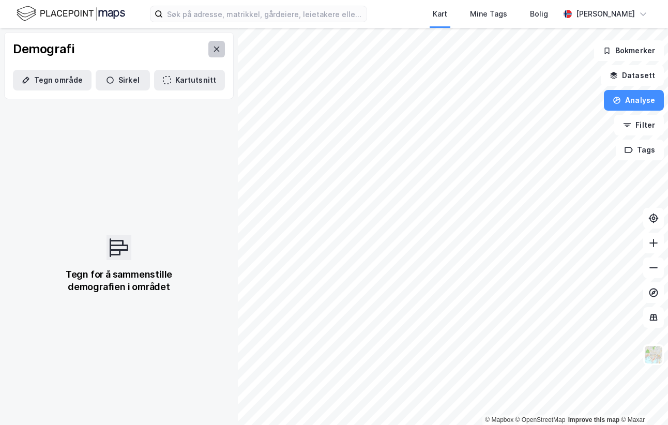  Describe the element at coordinates (634, 100) in the screenshot. I see `button: Analyse` at that location.